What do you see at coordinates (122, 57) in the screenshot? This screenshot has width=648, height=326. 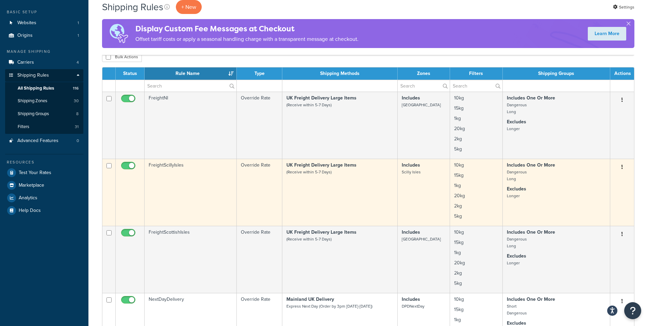 I see `button: Bulk Actions` at bounding box center [122, 57].